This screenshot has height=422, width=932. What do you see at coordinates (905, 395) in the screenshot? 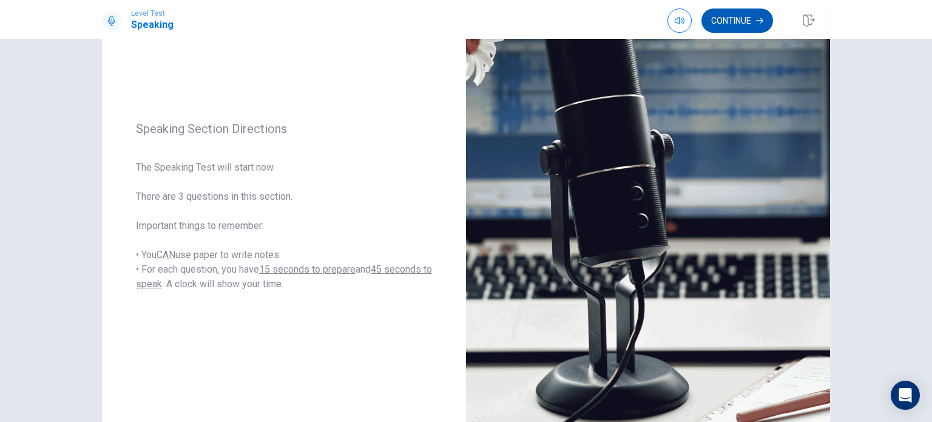
I see `div: Open Intercom Messenger` at bounding box center [905, 395].